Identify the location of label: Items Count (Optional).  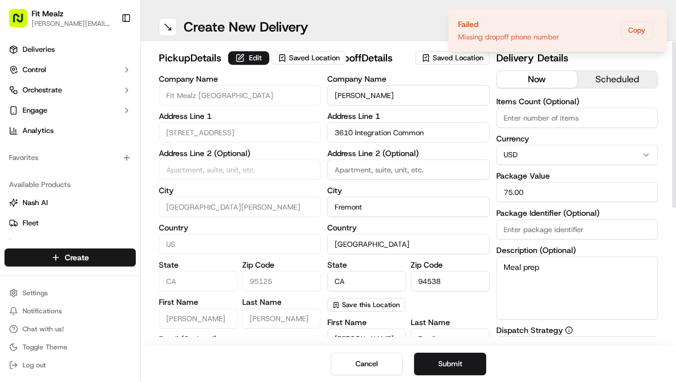
(577, 101).